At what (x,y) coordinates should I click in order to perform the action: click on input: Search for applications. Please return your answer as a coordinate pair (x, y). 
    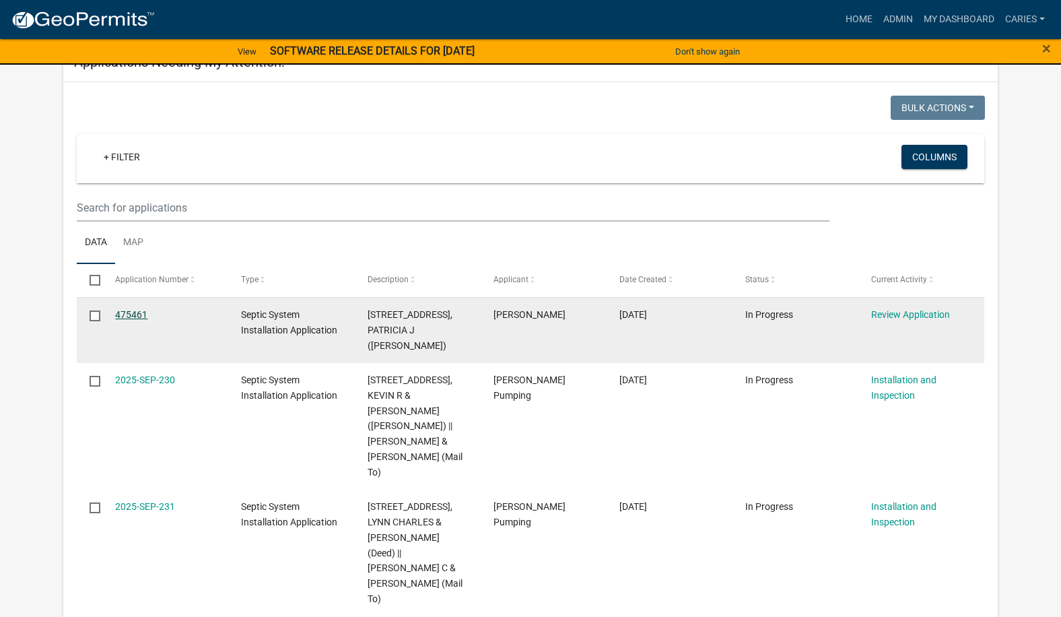
    Looking at the image, I should click on (453, 207).